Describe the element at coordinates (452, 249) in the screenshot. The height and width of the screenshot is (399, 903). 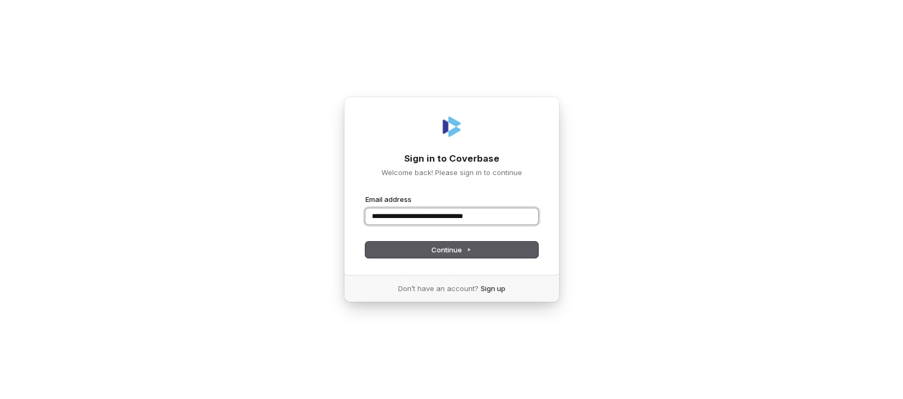
I see `button: Continue` at that location.